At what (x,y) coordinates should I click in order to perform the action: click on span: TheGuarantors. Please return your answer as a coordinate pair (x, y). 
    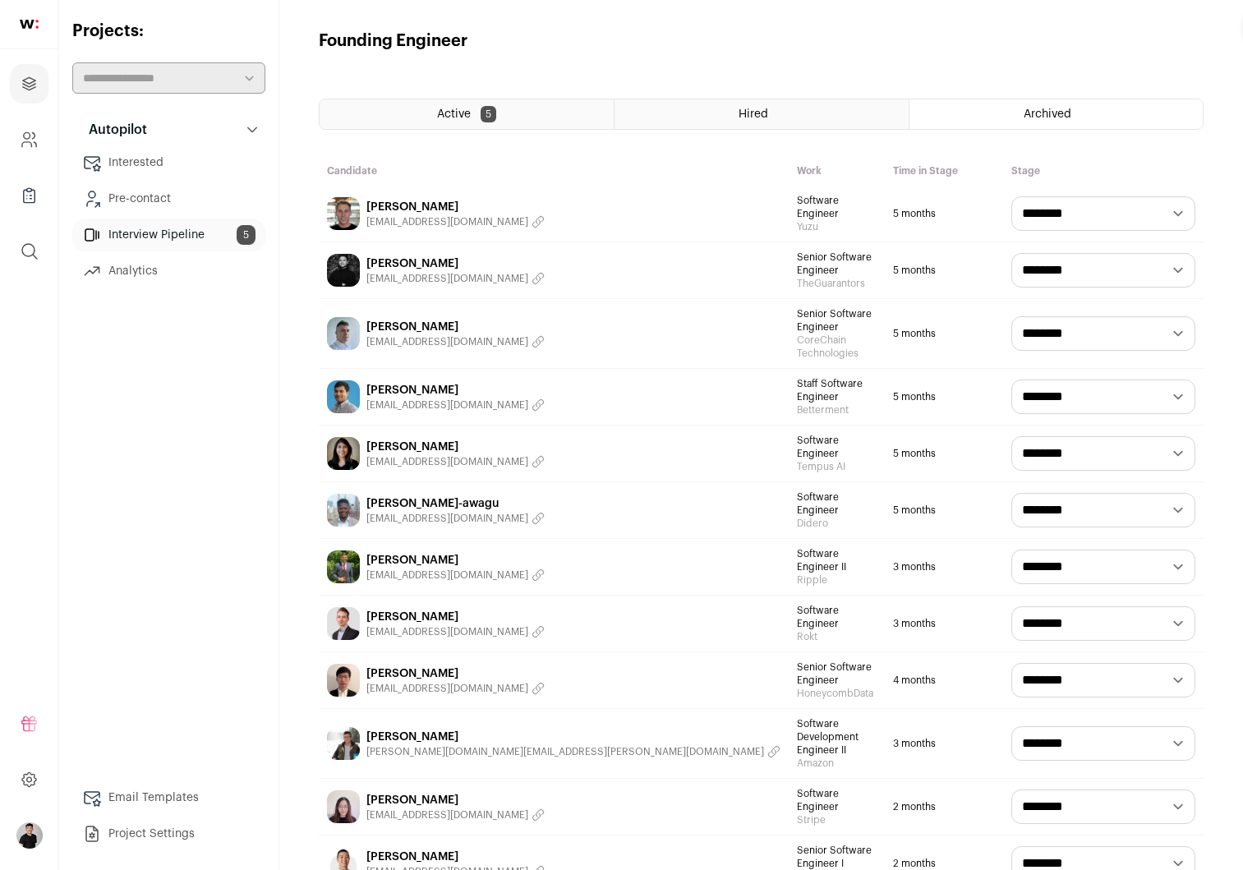
    Looking at the image, I should click on (837, 283).